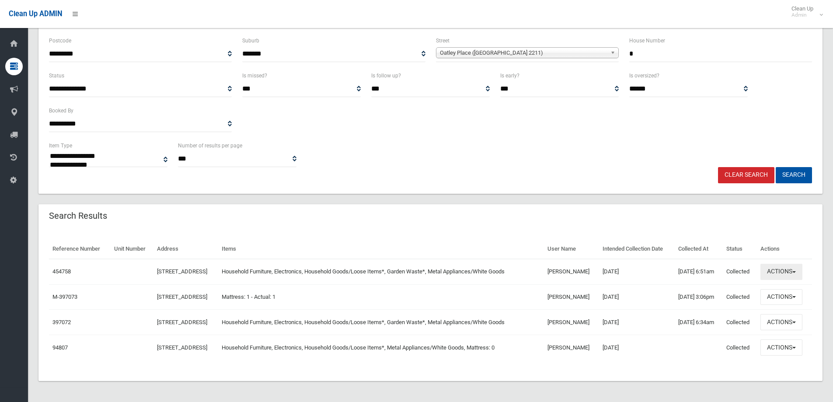 This screenshot has height=402, width=833. What do you see at coordinates (60, 347) in the screenshot?
I see `a: 94807` at bounding box center [60, 347].